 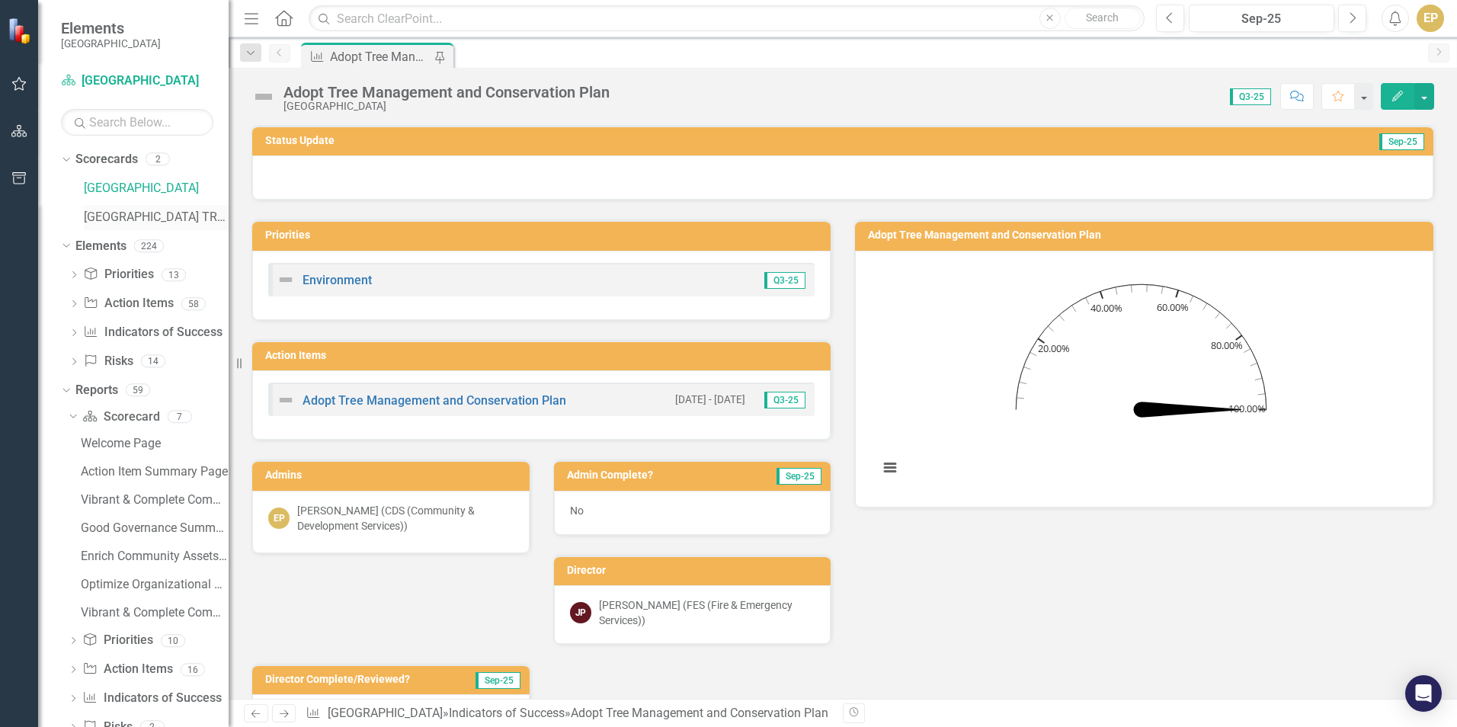 I want to click on a: Vibrant & Complete Community Summary (Briefing Book Copy), so click(x=152, y=612).